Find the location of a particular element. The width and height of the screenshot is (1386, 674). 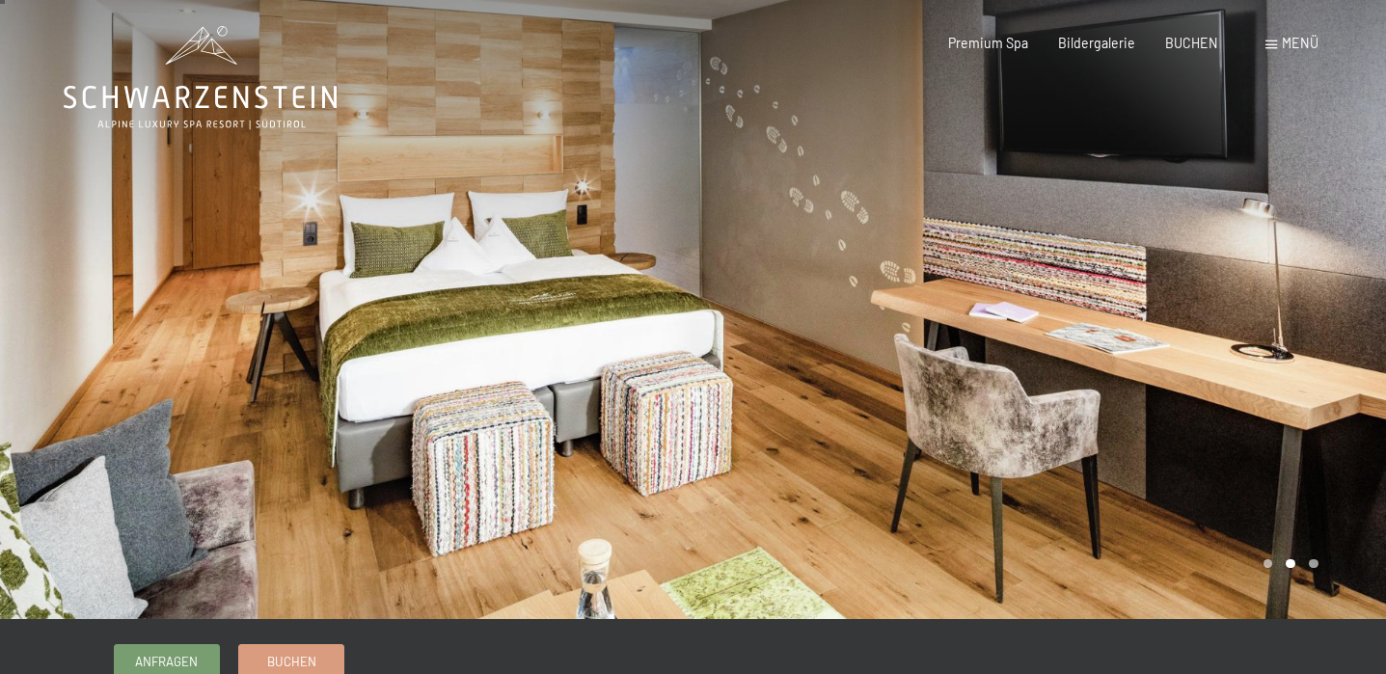

span: BUCHEN is located at coordinates (1191, 42).